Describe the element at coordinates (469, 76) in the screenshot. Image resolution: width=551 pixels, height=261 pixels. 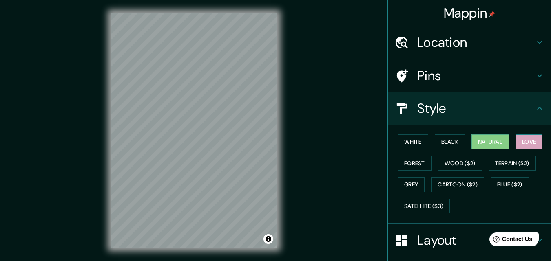
I see `div: Pins` at that location.